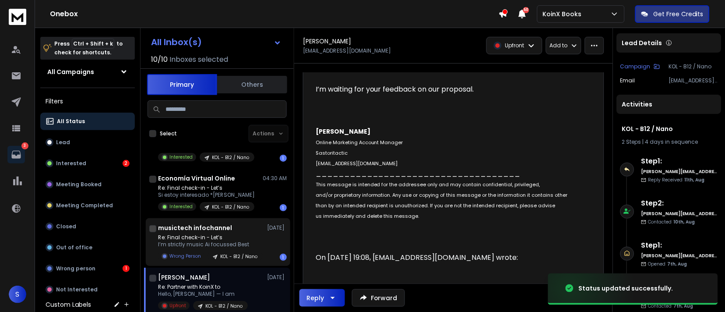 The image size is (725, 312). I want to click on p: Reply Received, so click(677, 180).